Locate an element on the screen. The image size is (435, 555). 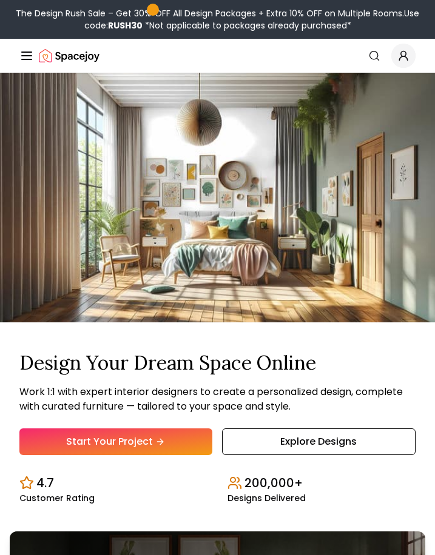
nav: Global is located at coordinates (217, 56).